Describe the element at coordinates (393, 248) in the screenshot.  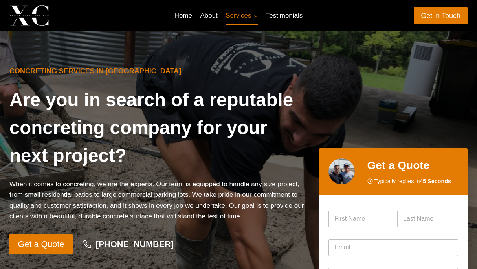
I see `input: Email` at that location.